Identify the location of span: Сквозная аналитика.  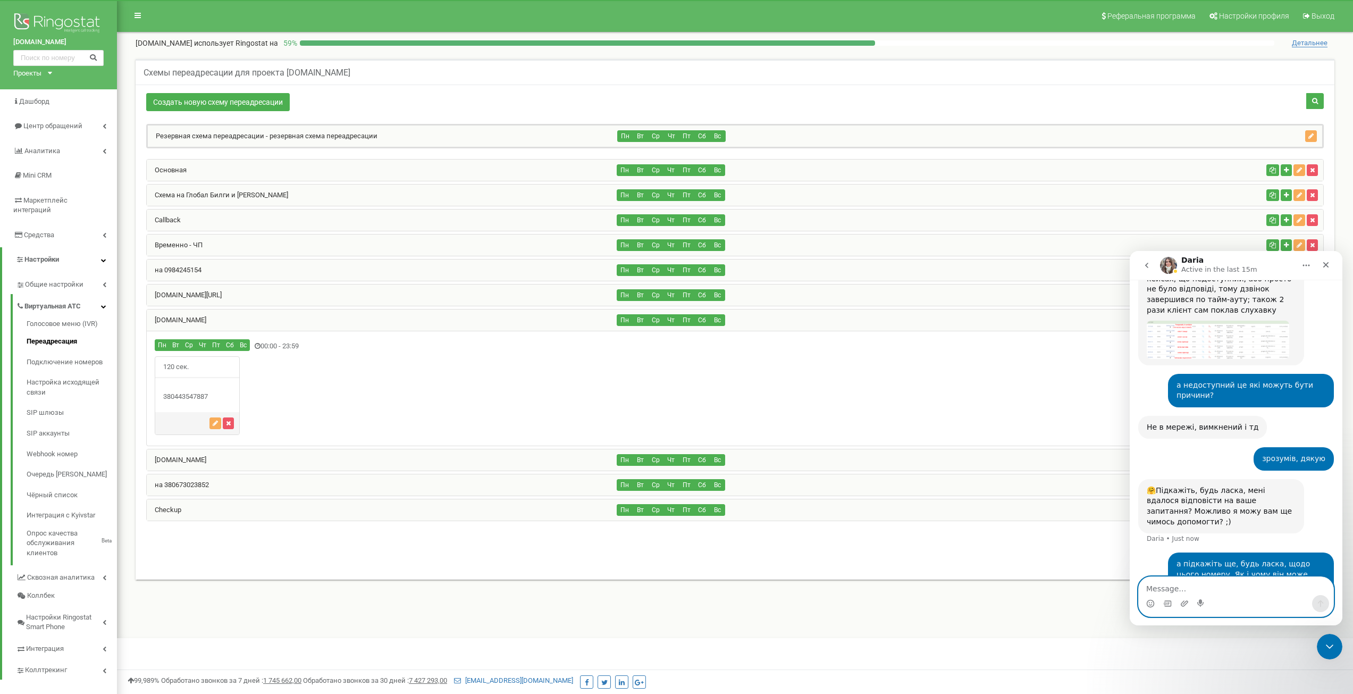
(61, 577).